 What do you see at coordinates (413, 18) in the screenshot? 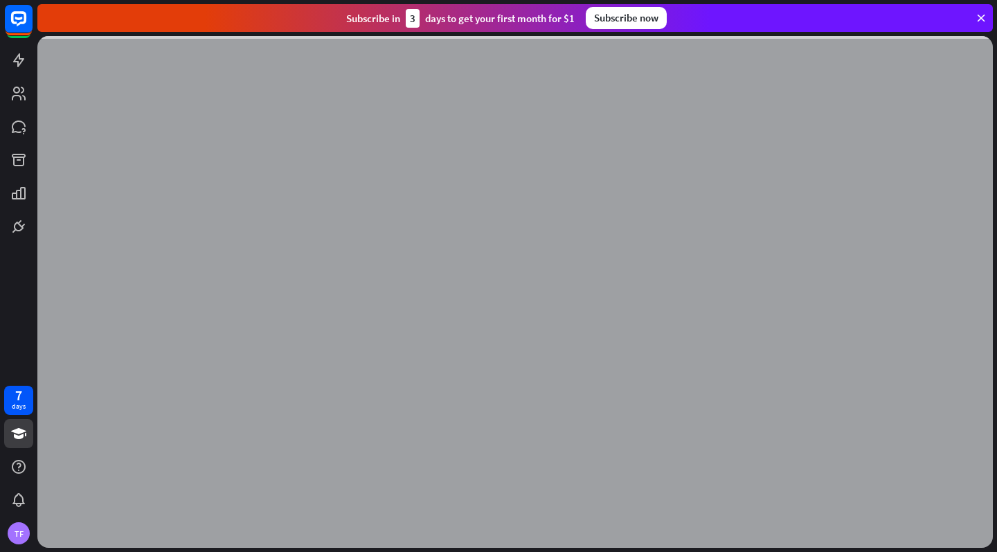
I see `div: 3` at bounding box center [413, 18].